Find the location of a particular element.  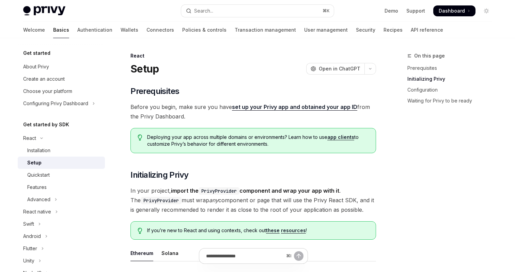

div: About Privy is located at coordinates (36, 67).